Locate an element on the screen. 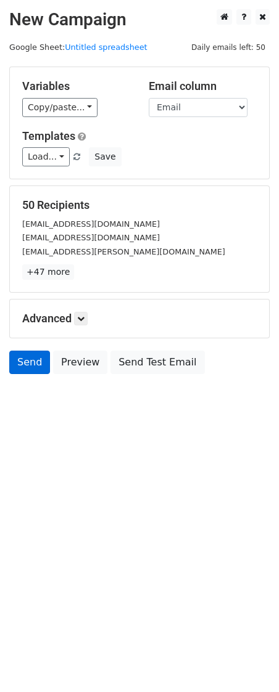 This screenshot has width=279, height=692. small: Google Sheet: is located at coordinates (78, 47).